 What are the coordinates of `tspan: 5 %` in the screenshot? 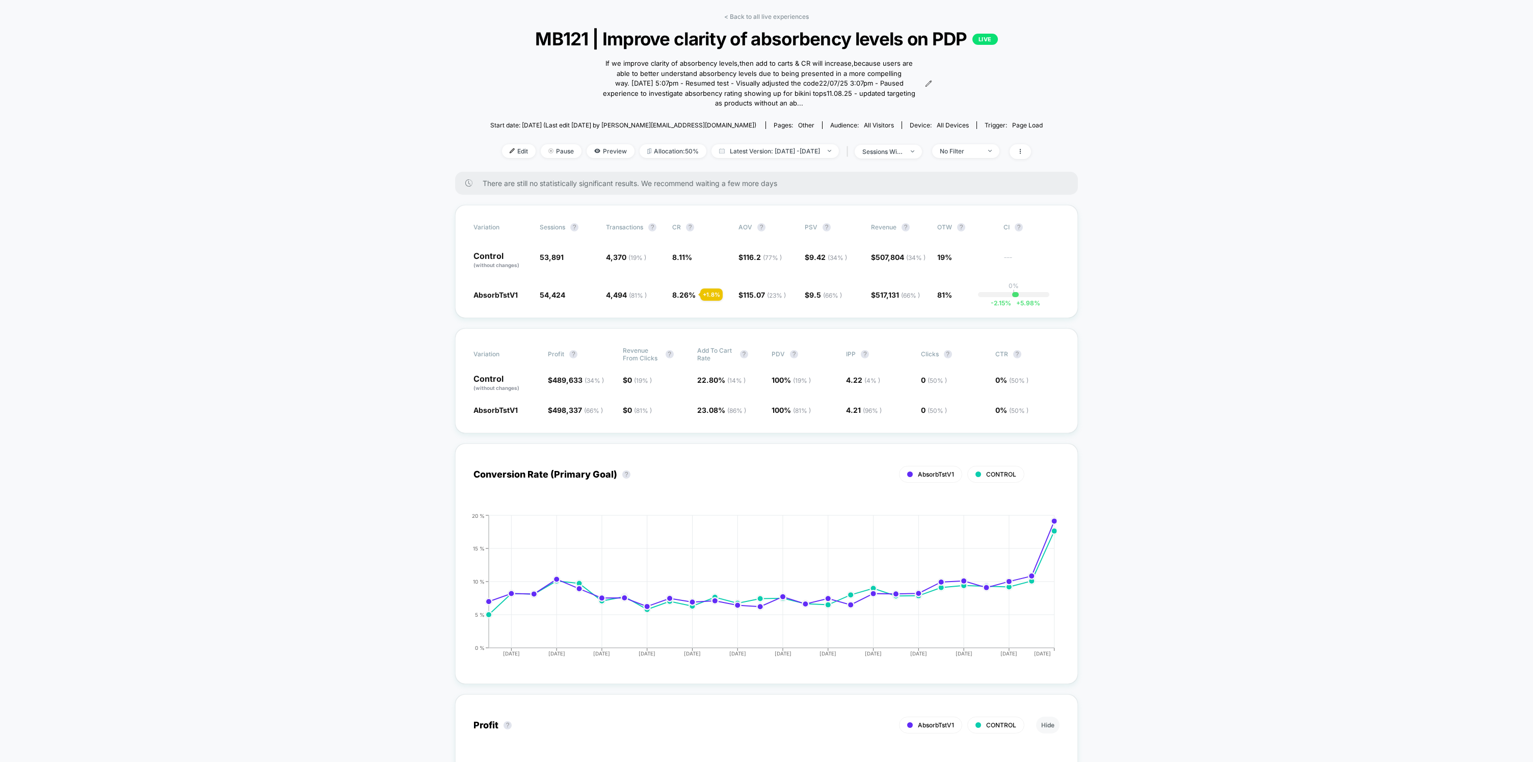 It's located at (480, 614).